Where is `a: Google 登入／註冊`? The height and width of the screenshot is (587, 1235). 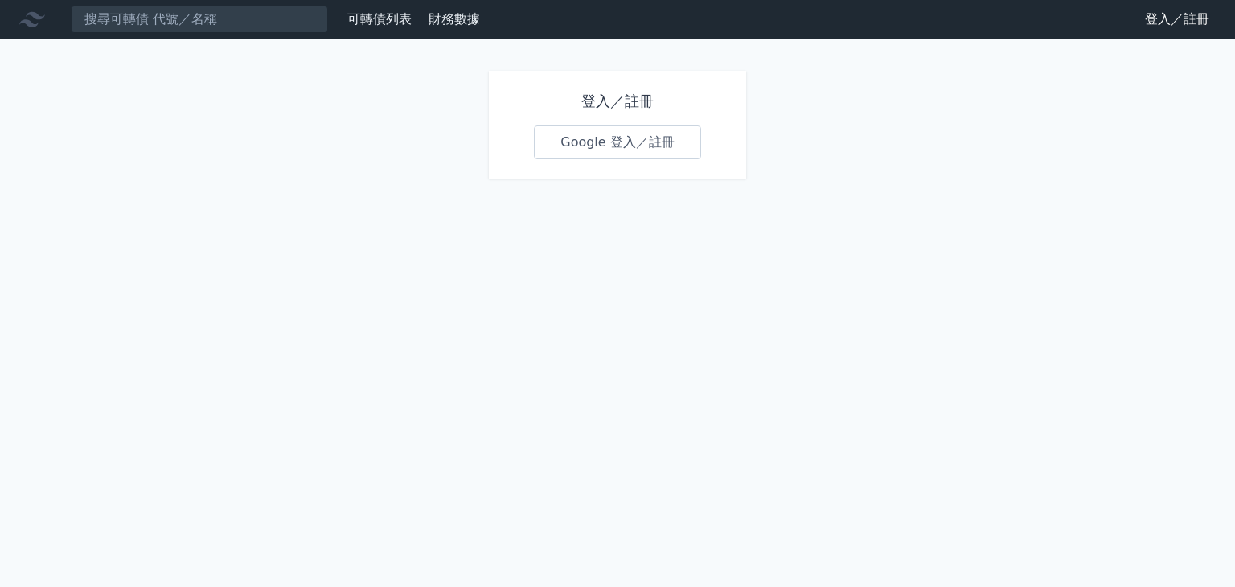
a: Google 登入／註冊 is located at coordinates (617, 142).